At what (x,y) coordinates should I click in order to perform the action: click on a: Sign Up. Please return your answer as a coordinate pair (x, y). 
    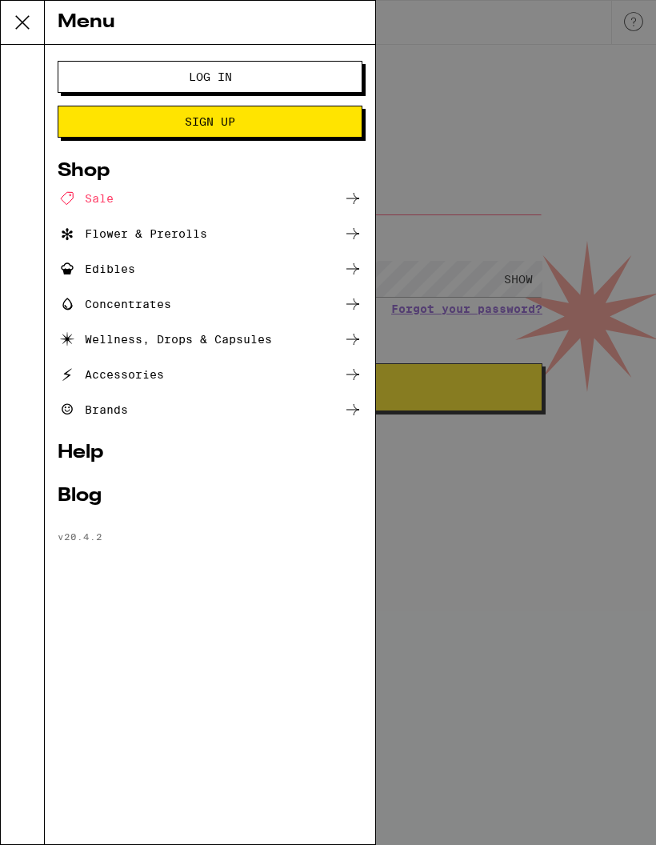
    Looking at the image, I should click on (210, 122).